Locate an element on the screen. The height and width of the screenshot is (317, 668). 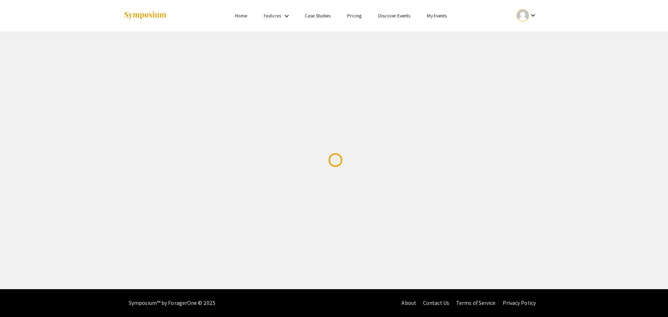
a: Privacy Policy is located at coordinates (519, 303).